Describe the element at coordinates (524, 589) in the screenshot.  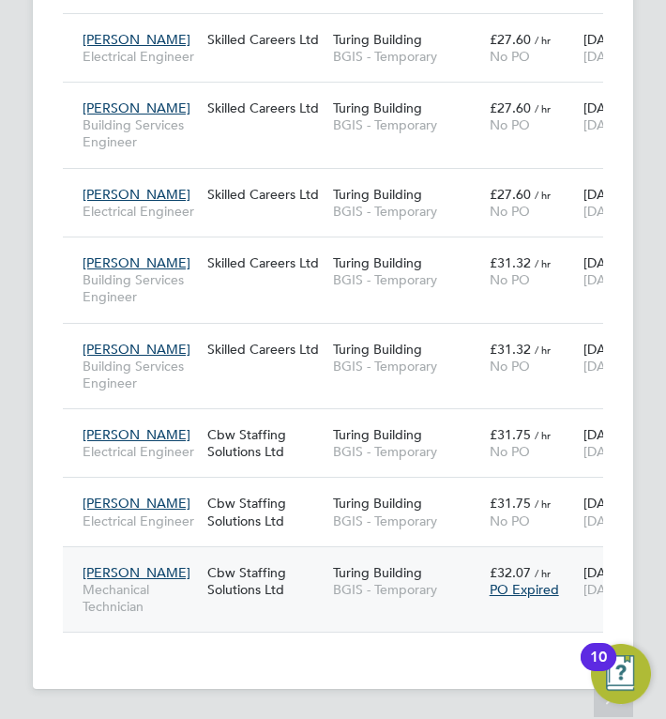
I see `span: PO Expired` at that location.